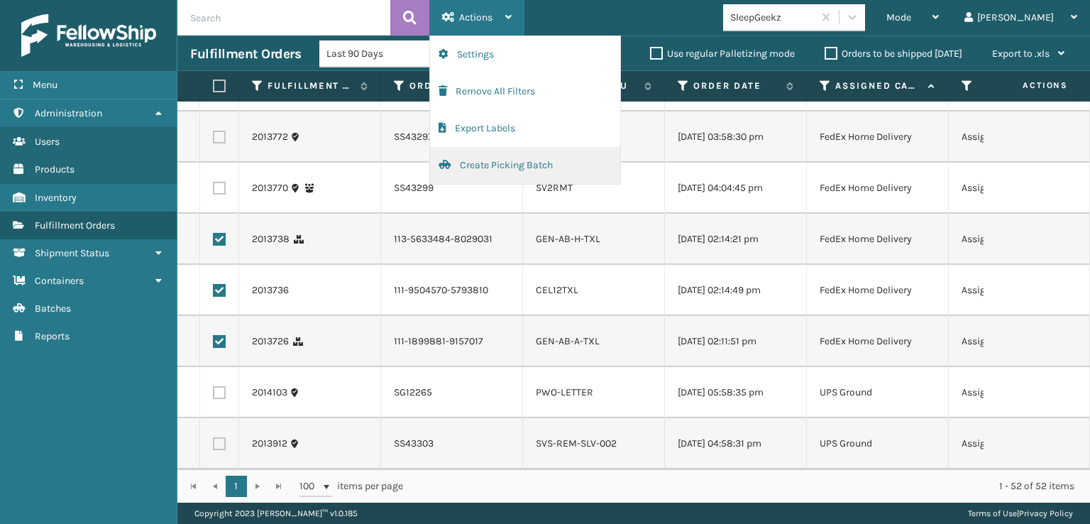 The image size is (1090, 524). I want to click on img: logo, so click(89, 35).